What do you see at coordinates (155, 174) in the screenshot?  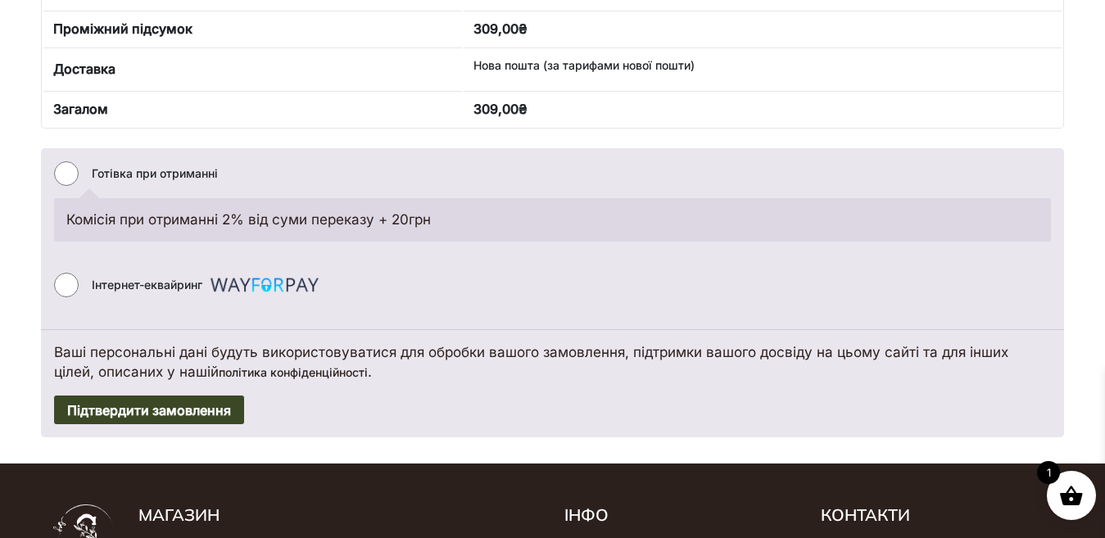 I see `label: Готівка при отриманні` at bounding box center [155, 174].